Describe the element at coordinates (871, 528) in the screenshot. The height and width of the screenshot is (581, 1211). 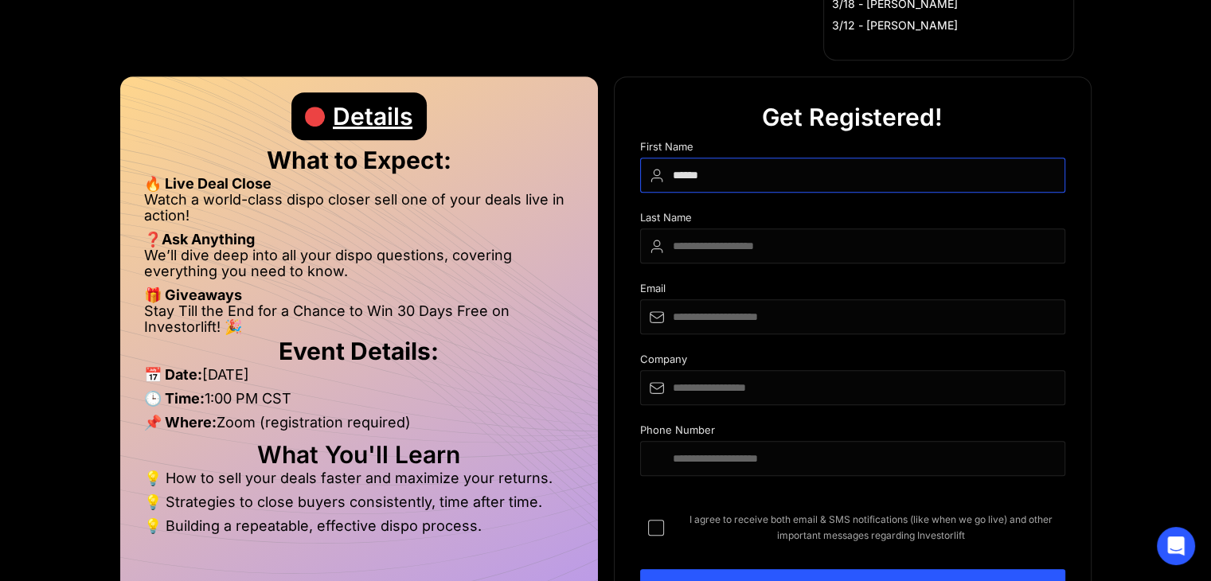
I see `span: I agree to receive both email & SMS notifications (like when we go live) and other important mess...` at that location.